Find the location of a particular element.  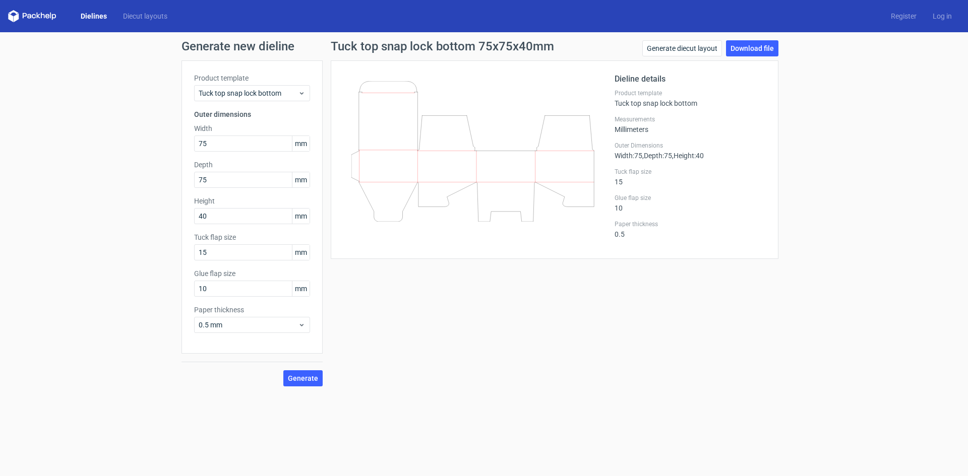

label: Outer Dimensions is located at coordinates (690, 146).